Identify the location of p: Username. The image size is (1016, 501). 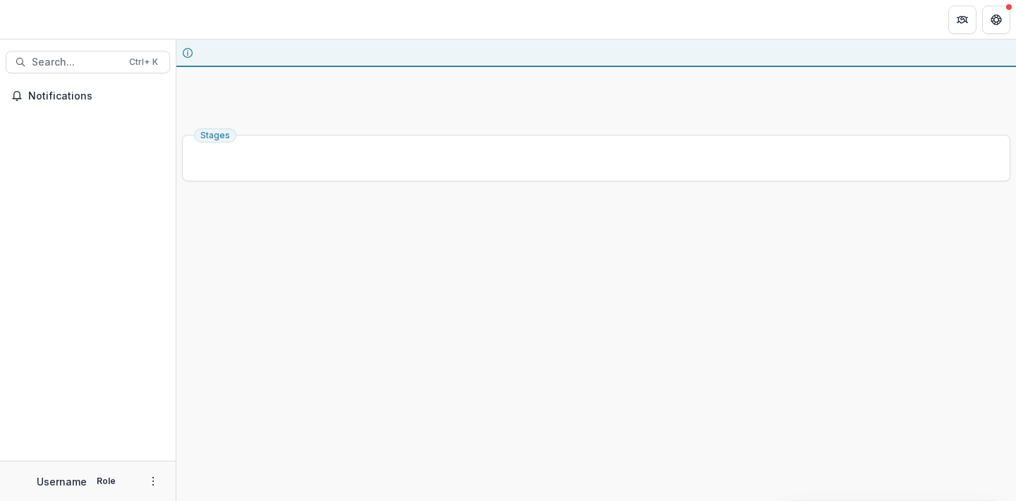
(61, 481).